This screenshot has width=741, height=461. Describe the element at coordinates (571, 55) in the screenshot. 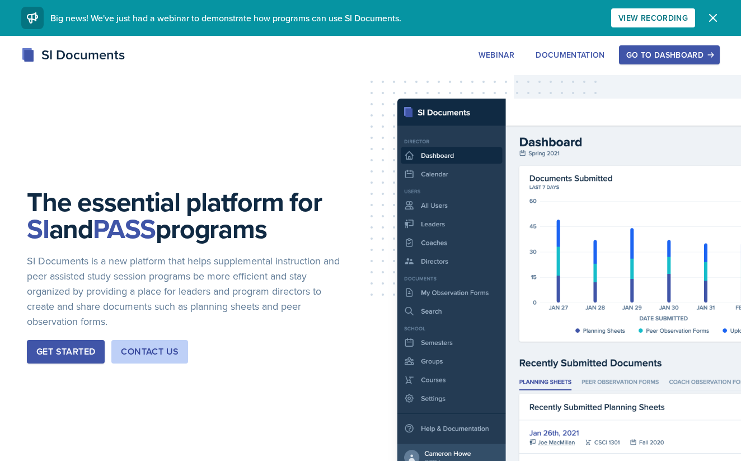

I see `button: Documentation` at that location.